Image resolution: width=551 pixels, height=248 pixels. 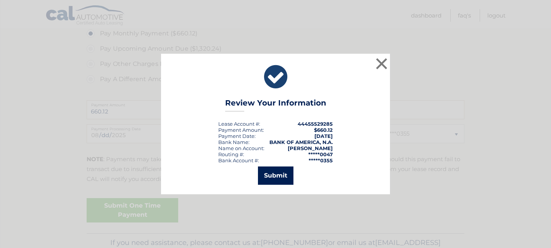 I want to click on div: Lease Account #:, so click(x=239, y=124).